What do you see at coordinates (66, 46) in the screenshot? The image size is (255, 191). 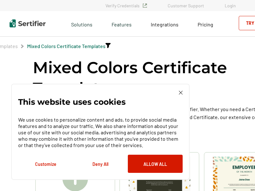 I see `a: Mixed Colors Certificate Templates` at bounding box center [66, 46].